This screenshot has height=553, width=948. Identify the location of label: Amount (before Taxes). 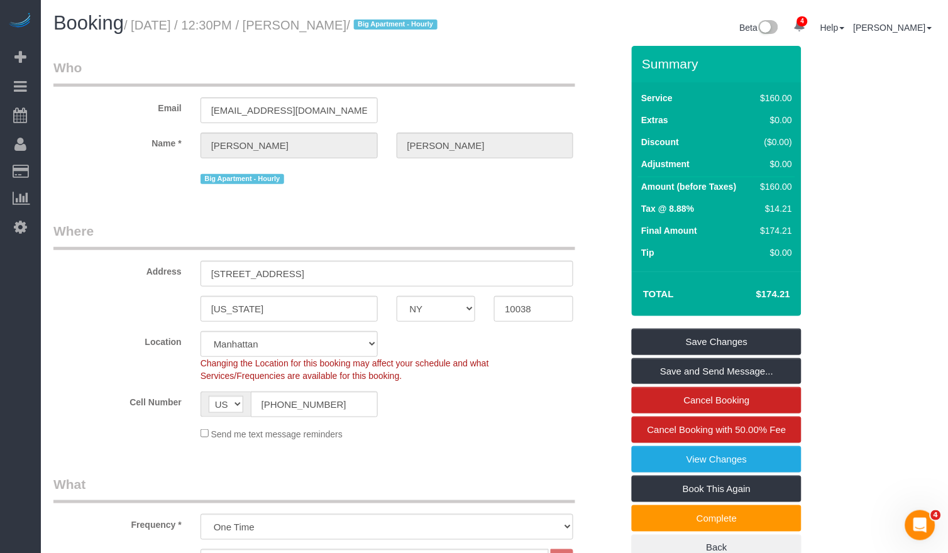
(688, 187).